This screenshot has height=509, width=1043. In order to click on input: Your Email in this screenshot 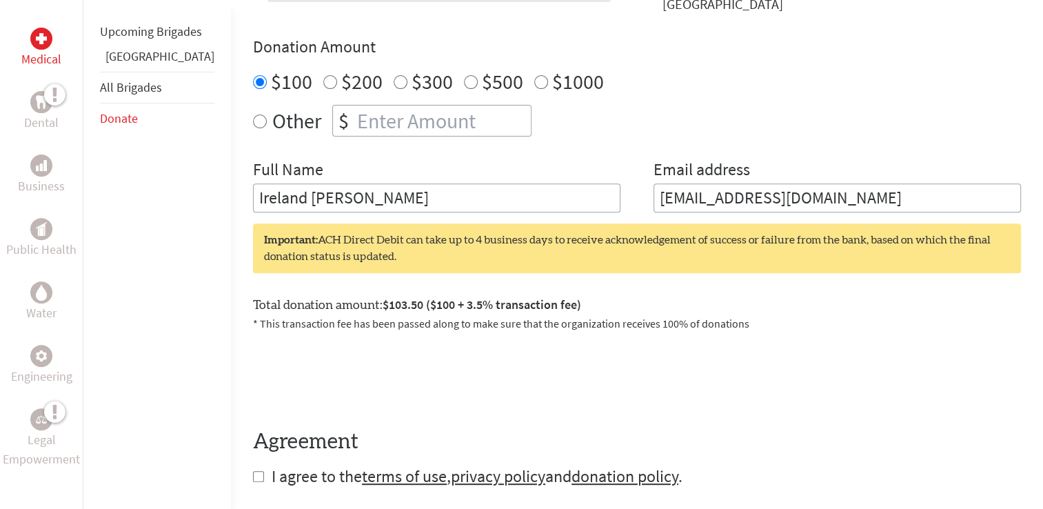, I will do `click(837, 198)`.